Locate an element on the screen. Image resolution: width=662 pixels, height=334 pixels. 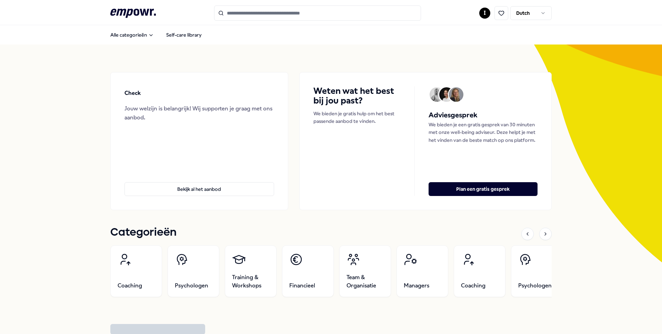
p: Check is located at coordinates (132, 93).